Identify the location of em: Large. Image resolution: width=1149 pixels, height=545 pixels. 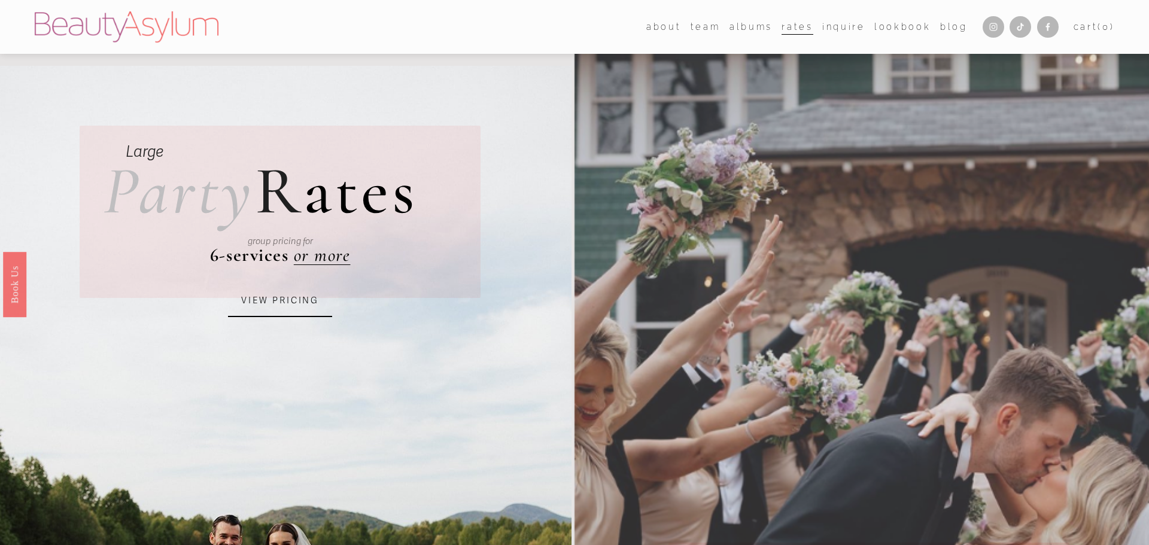
(144, 152).